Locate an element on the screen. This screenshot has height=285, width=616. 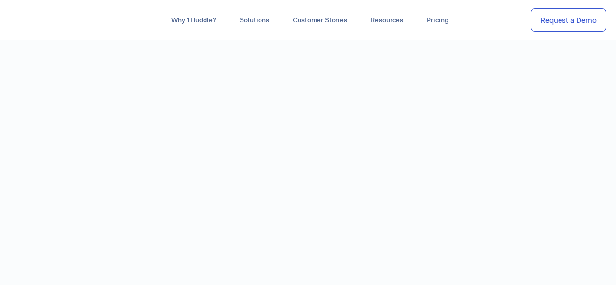
a: Solutions is located at coordinates (254, 20).